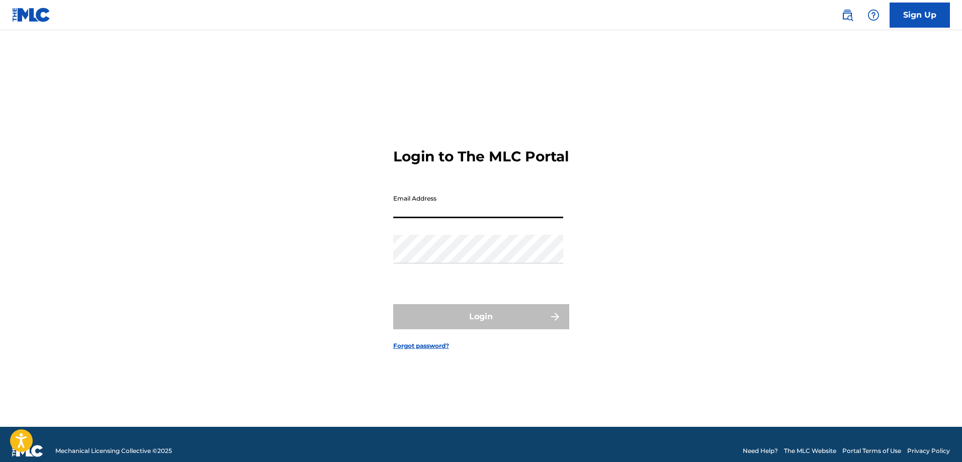 The height and width of the screenshot is (462, 962). I want to click on a: Portal Terms of Use, so click(871, 451).